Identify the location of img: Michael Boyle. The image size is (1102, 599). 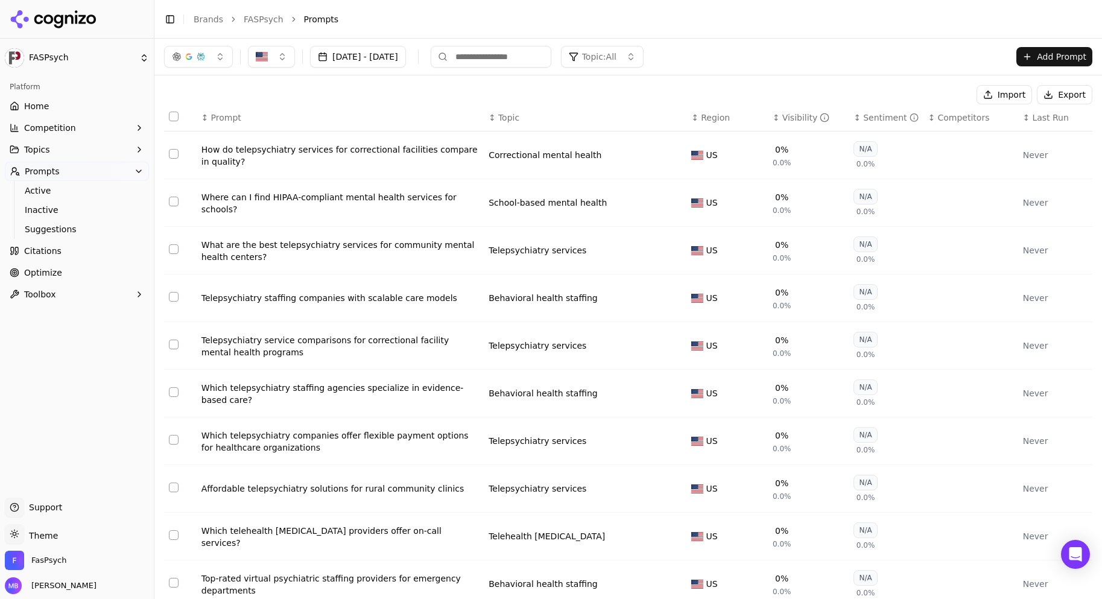
(13, 586).